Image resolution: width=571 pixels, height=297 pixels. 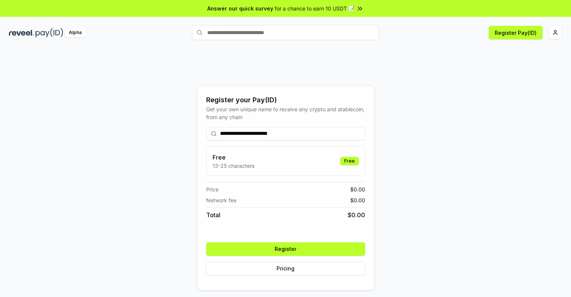 I want to click on img: pay_id, so click(x=49, y=33).